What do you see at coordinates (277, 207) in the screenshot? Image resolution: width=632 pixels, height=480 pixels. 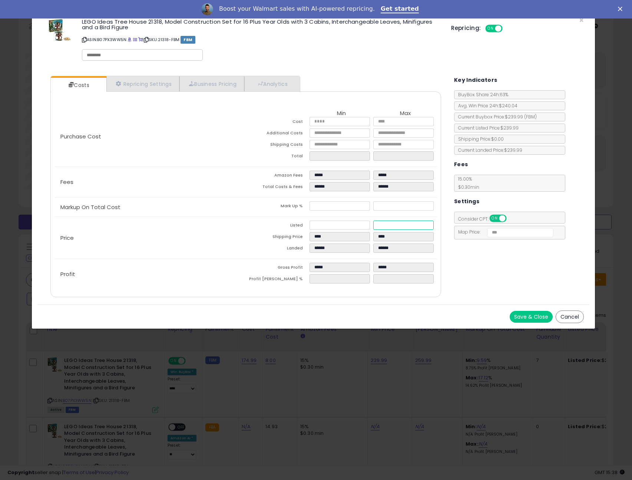 I see `td: Mark Up %` at bounding box center [277, 207].